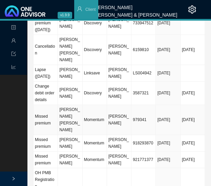  What do you see at coordinates (25, 11) in the screenshot?
I see `img: 2df55531c6924b55f21c4cf5d4484680-logo-light.svg` at bounding box center [25, 11].